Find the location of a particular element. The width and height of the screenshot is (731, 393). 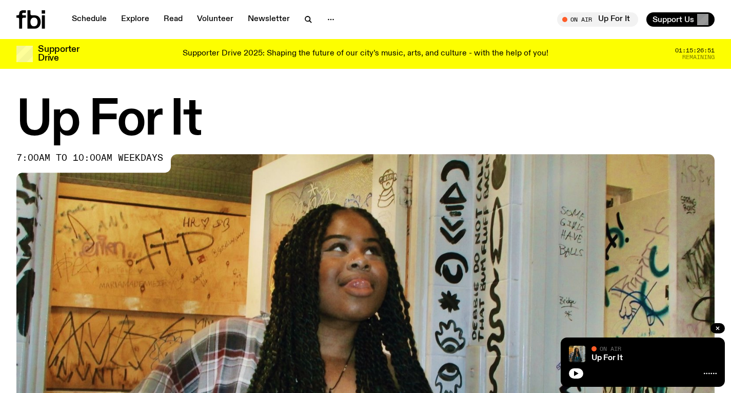

h1: Up For It is located at coordinates (365, 121).